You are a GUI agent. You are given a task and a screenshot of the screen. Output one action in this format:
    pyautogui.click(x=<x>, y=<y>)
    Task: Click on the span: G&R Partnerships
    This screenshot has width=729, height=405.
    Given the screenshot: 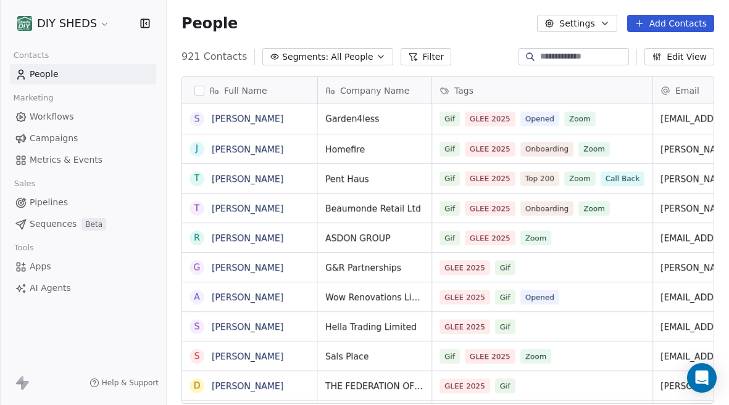 What is the action you would take?
    pyautogui.click(x=374, y=268)
    